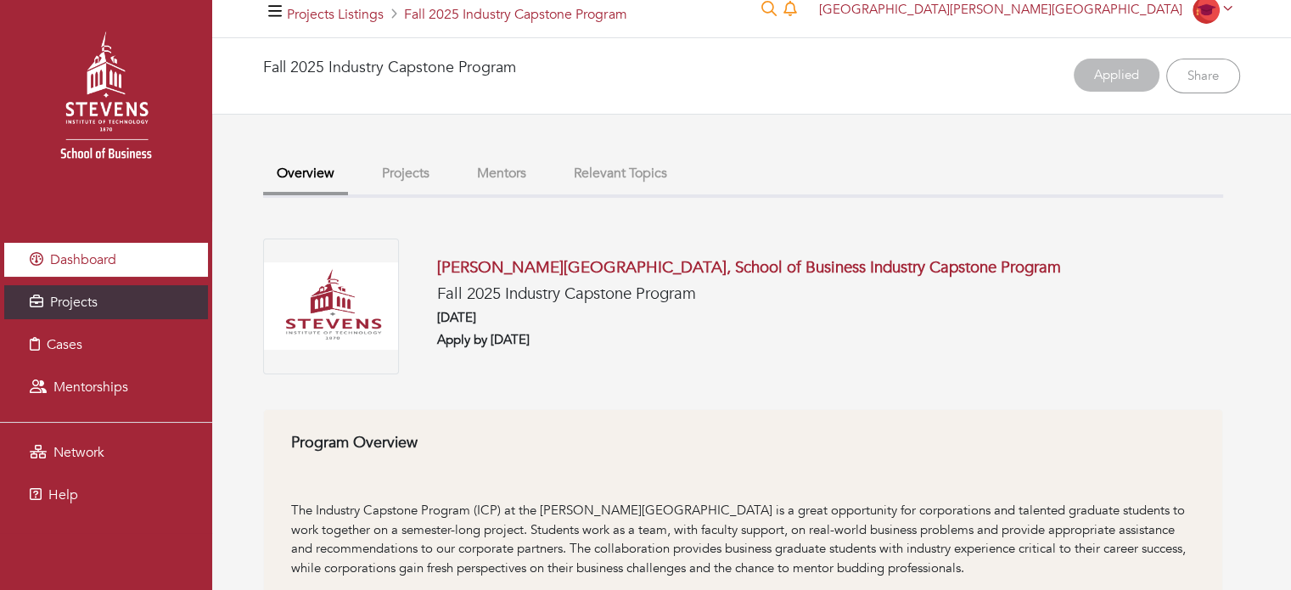  What do you see at coordinates (331, 306) in the screenshot?
I see `img: 2025-04-24%20134207.png` at bounding box center [331, 306].